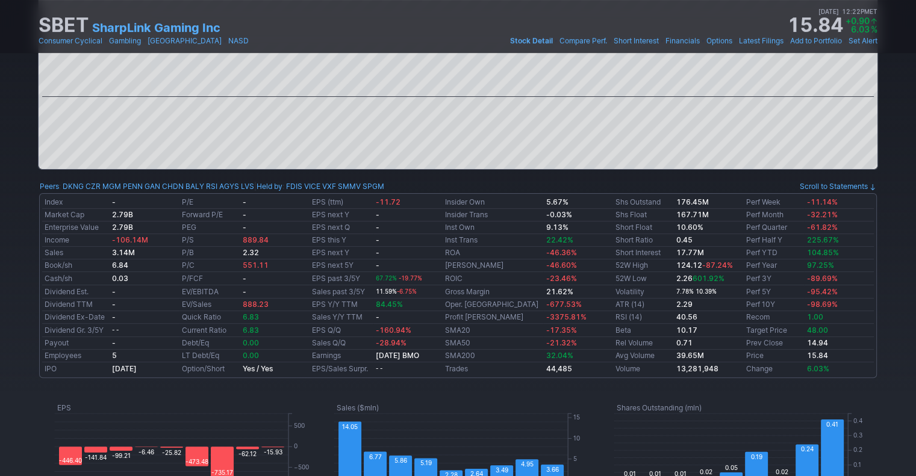 The image size is (916, 476). I want to click on td: P/E, so click(209, 202).